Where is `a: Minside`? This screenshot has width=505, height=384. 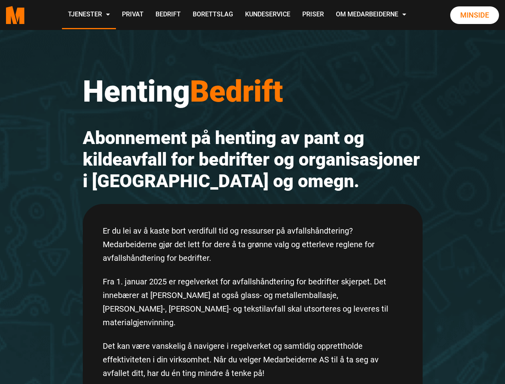 a: Minside is located at coordinates (474, 15).